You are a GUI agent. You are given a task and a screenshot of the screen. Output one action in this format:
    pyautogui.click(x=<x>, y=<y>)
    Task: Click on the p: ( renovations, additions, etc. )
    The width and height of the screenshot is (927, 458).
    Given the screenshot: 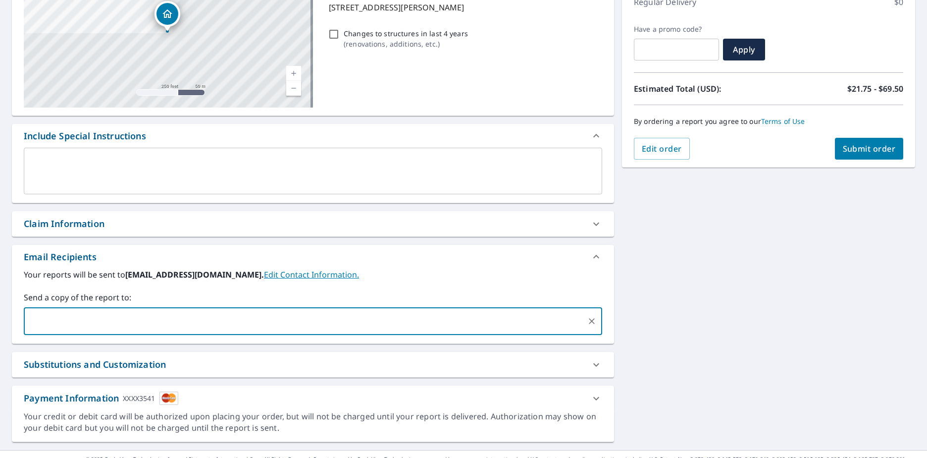 What is the action you would take?
    pyautogui.click(x=406, y=44)
    